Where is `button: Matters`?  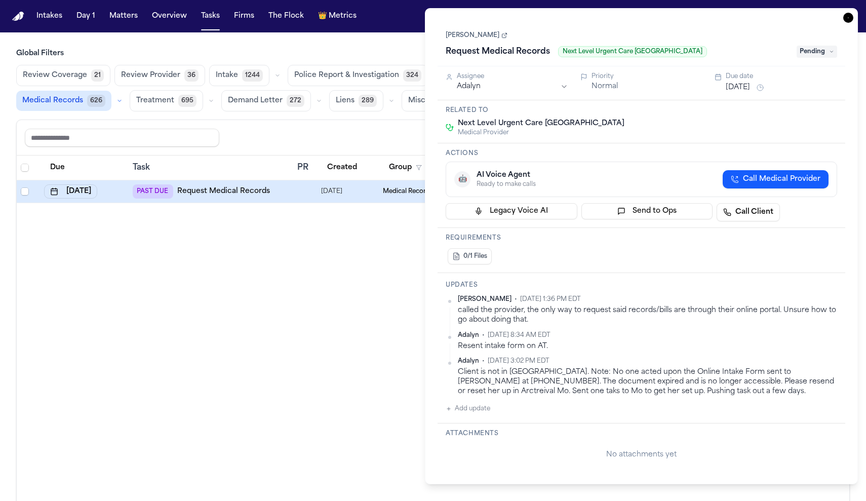 button: Matters is located at coordinates (124, 16).